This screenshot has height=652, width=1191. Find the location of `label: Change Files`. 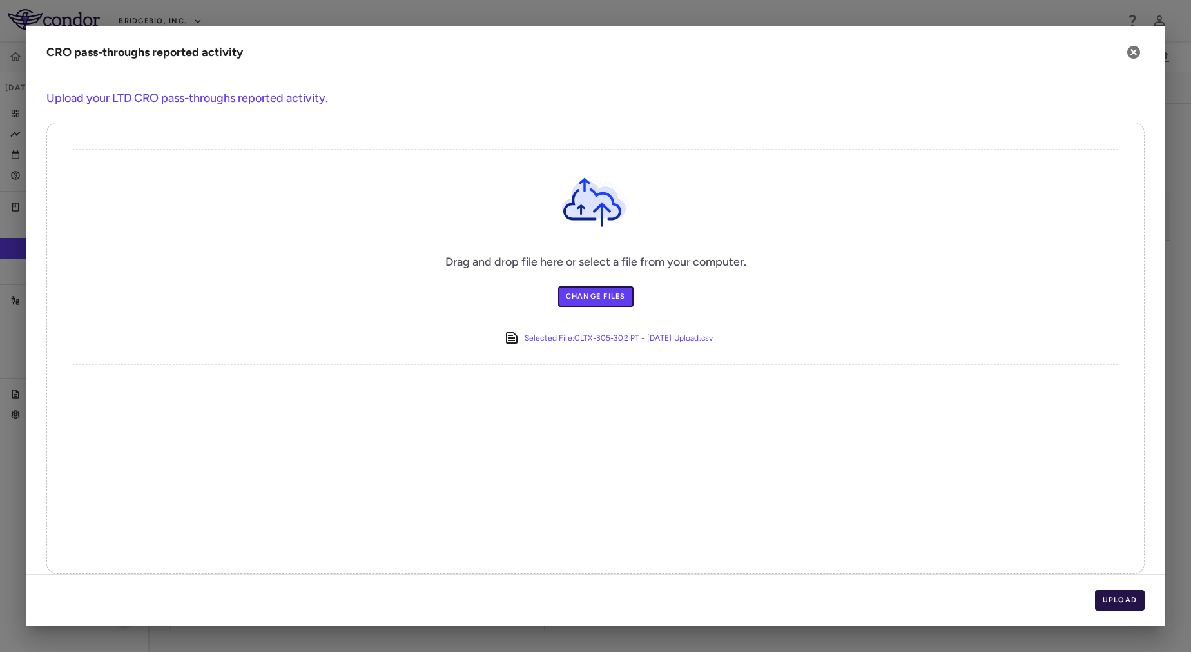

label: Change Files is located at coordinates (596, 297).